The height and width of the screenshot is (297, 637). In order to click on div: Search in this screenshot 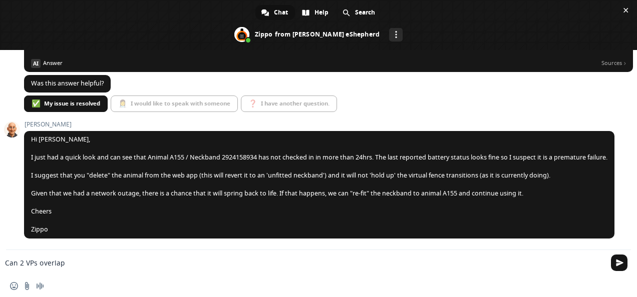, I will do `click(359, 13)`.